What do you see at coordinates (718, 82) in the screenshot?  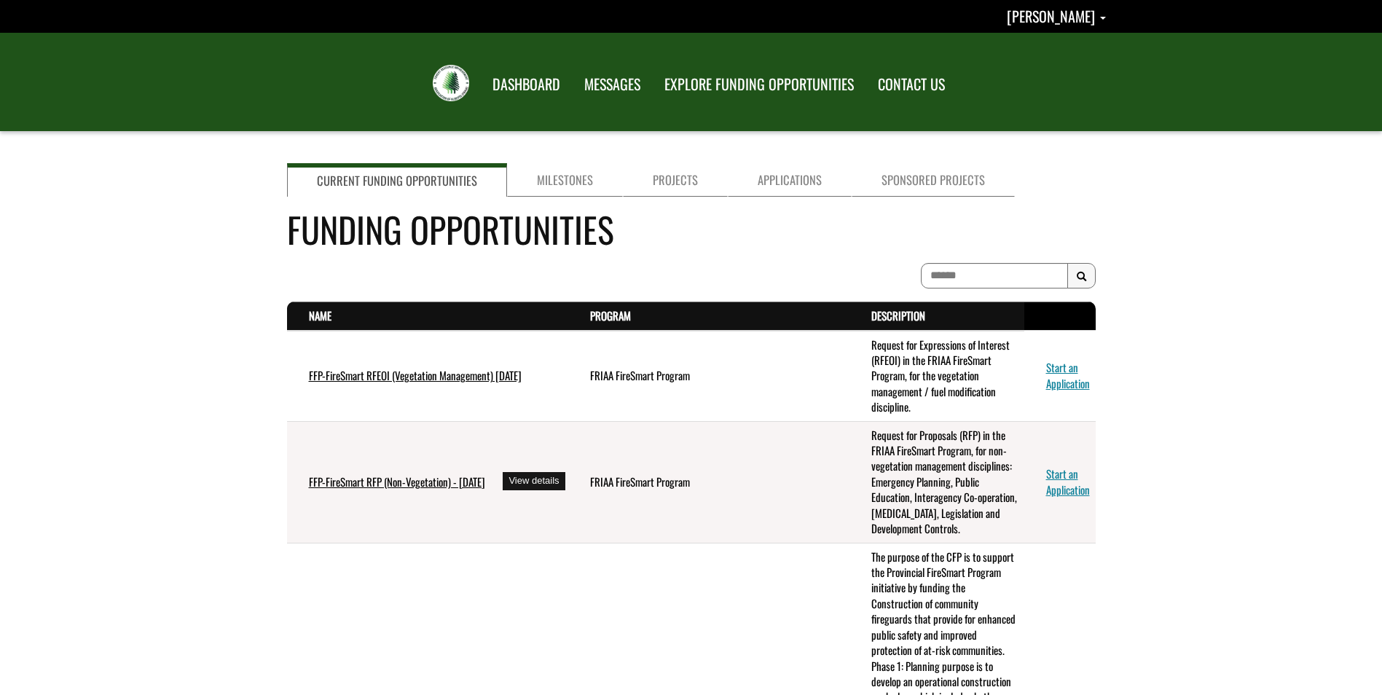 I see `nav: Main Navigation` at bounding box center [718, 82].